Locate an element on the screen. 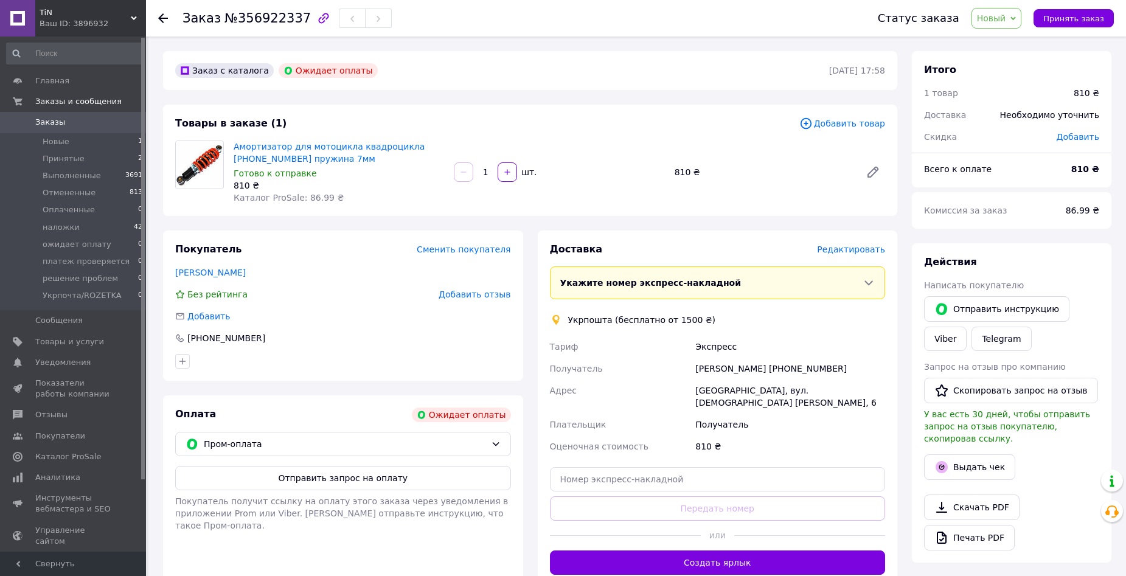 The width and height of the screenshot is (1126, 576). div: Необходимо уточнить is located at coordinates (1049, 115).